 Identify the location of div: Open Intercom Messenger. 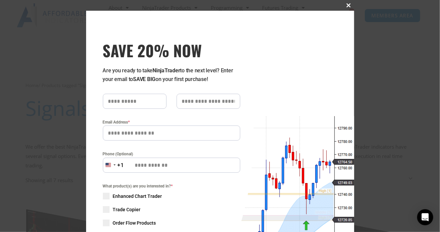
(425, 217).